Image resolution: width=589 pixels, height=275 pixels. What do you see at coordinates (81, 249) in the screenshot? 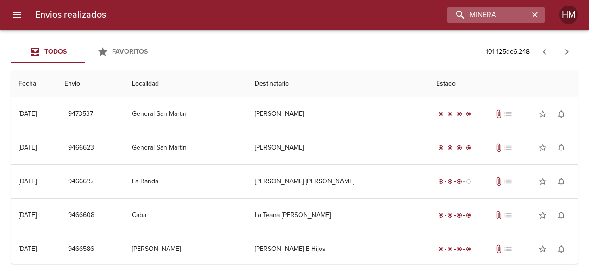
I see `button: 9466586` at bounding box center [81, 249].